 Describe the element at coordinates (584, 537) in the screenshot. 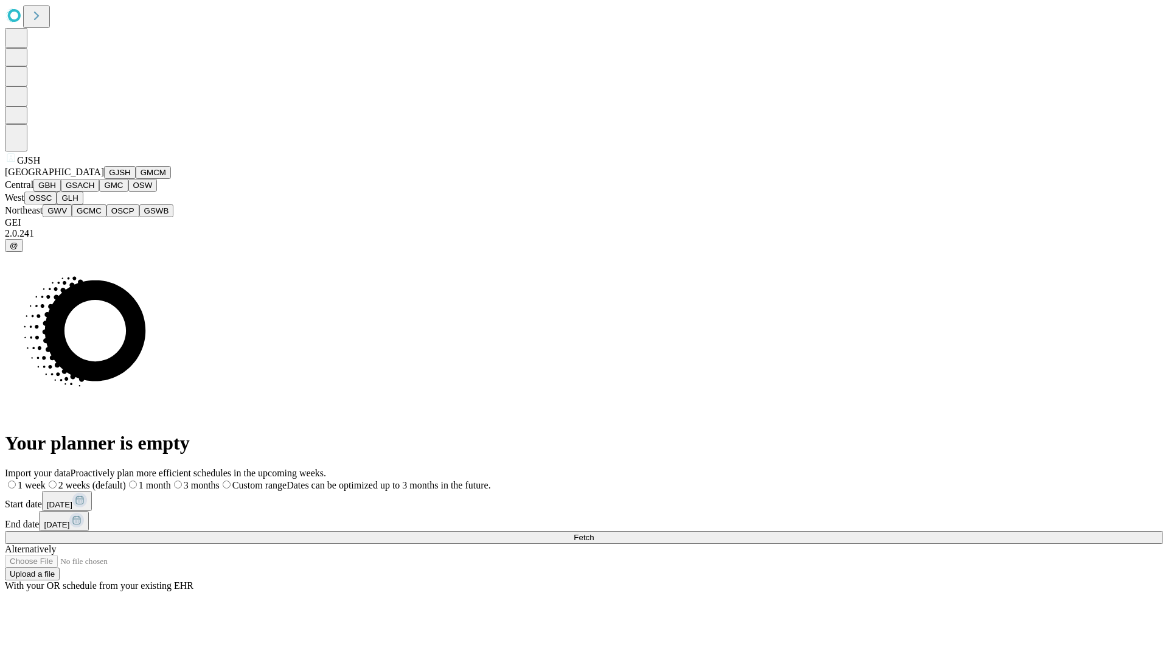

I see `span: Fetch` at that location.